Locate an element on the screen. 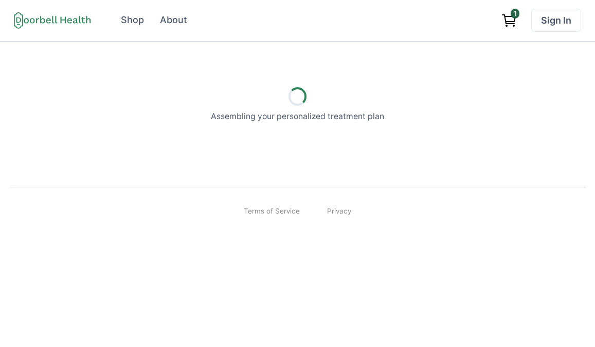 This screenshot has height=347, width=595. span: 1 is located at coordinates (515, 13).